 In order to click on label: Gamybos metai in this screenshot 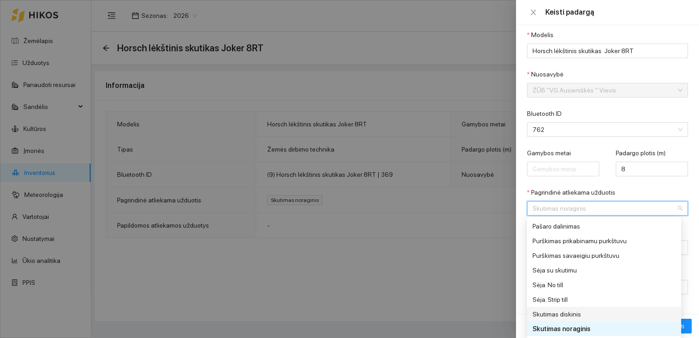, I will do `click(549, 153)`.